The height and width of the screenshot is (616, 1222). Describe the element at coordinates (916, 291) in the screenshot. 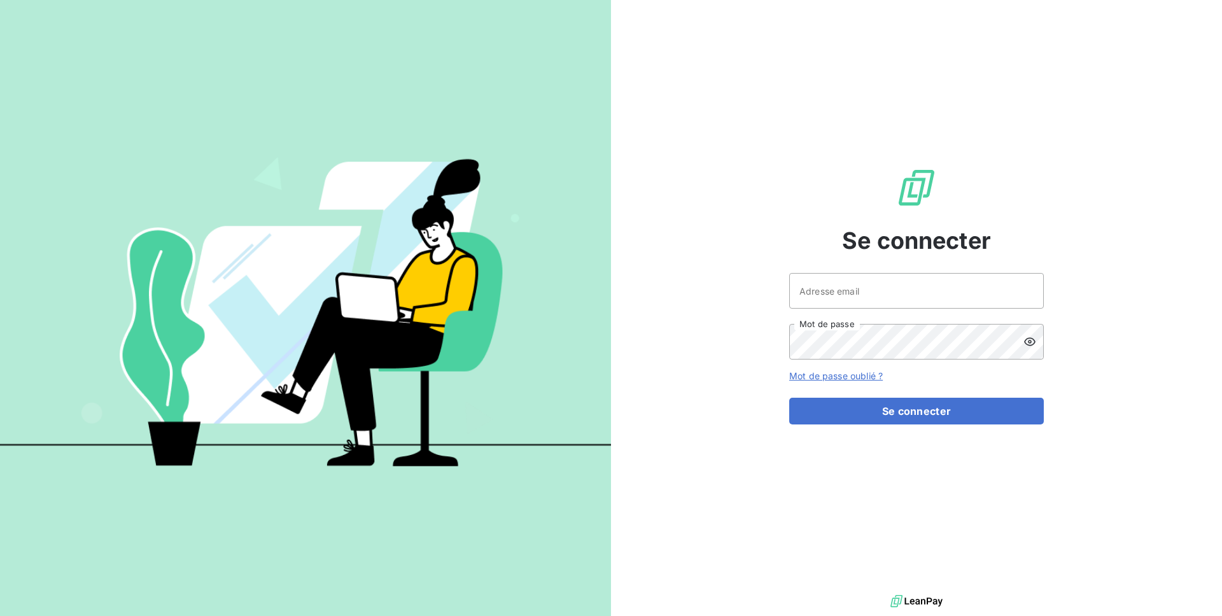

I see `input: placeholder` at that location.